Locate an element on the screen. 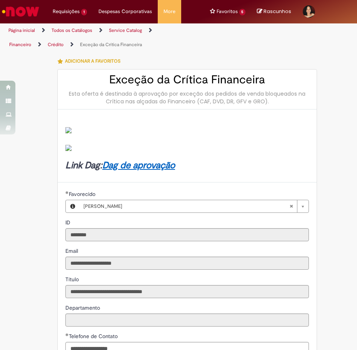 The width and height of the screenshot is (357, 350). span: Somente leitura - Email is located at coordinates (72, 251).